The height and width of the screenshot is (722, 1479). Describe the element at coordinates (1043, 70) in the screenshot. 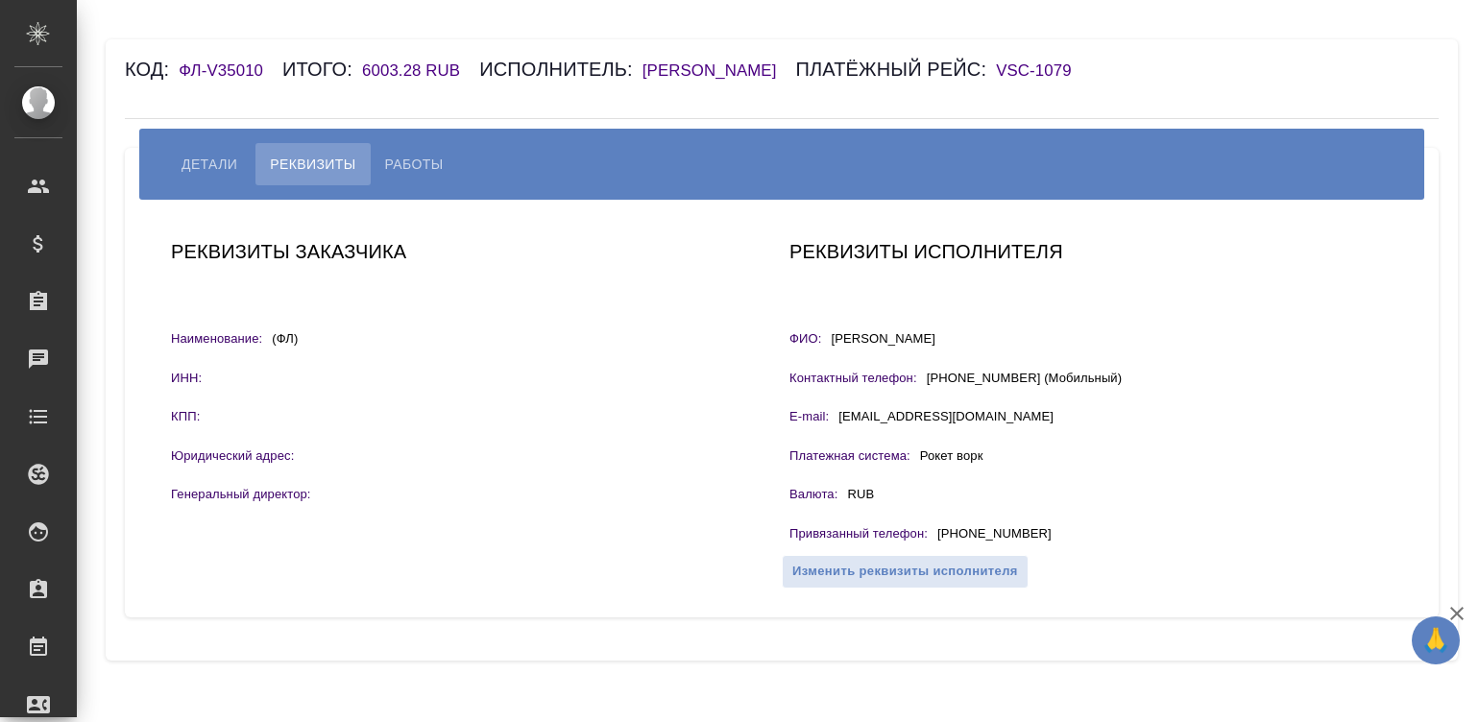

I see `h6: VSC-1079` at that location.